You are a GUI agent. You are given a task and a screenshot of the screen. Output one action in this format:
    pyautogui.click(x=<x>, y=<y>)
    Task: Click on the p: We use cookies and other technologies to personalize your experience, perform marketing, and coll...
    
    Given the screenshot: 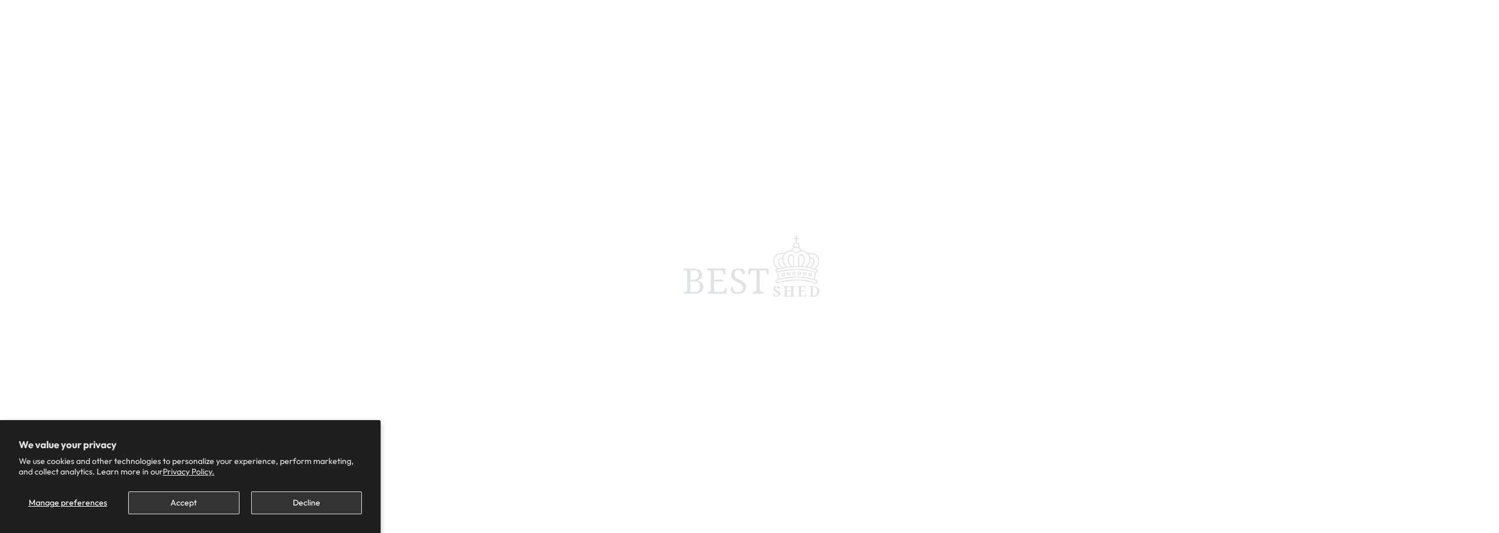 What is the action you would take?
    pyautogui.click(x=190, y=467)
    